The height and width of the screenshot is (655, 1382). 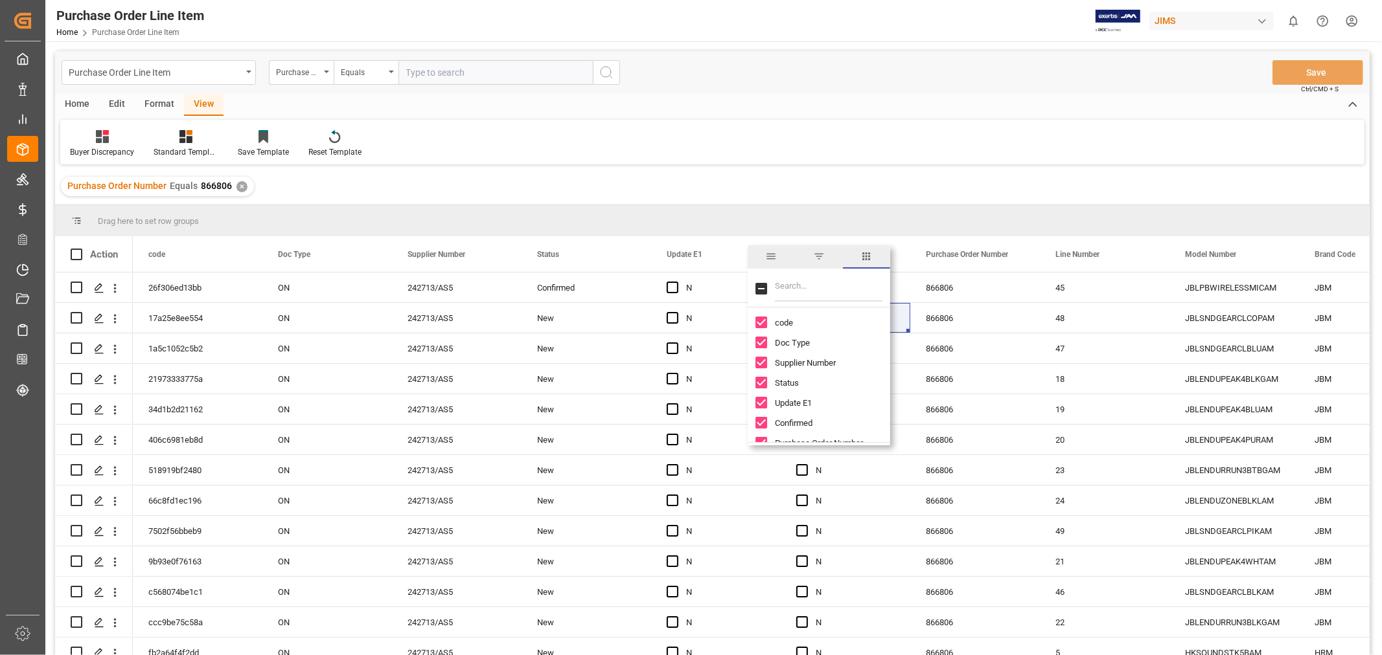 What do you see at coordinates (793, 423) in the screenshot?
I see `span: Confirmed` at bounding box center [793, 423].